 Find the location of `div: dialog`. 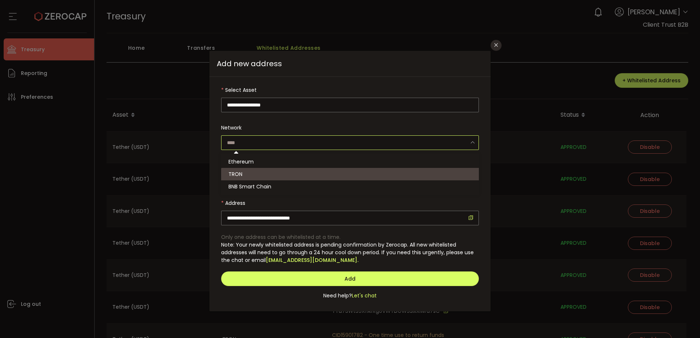

div: dialog is located at coordinates (350, 181).